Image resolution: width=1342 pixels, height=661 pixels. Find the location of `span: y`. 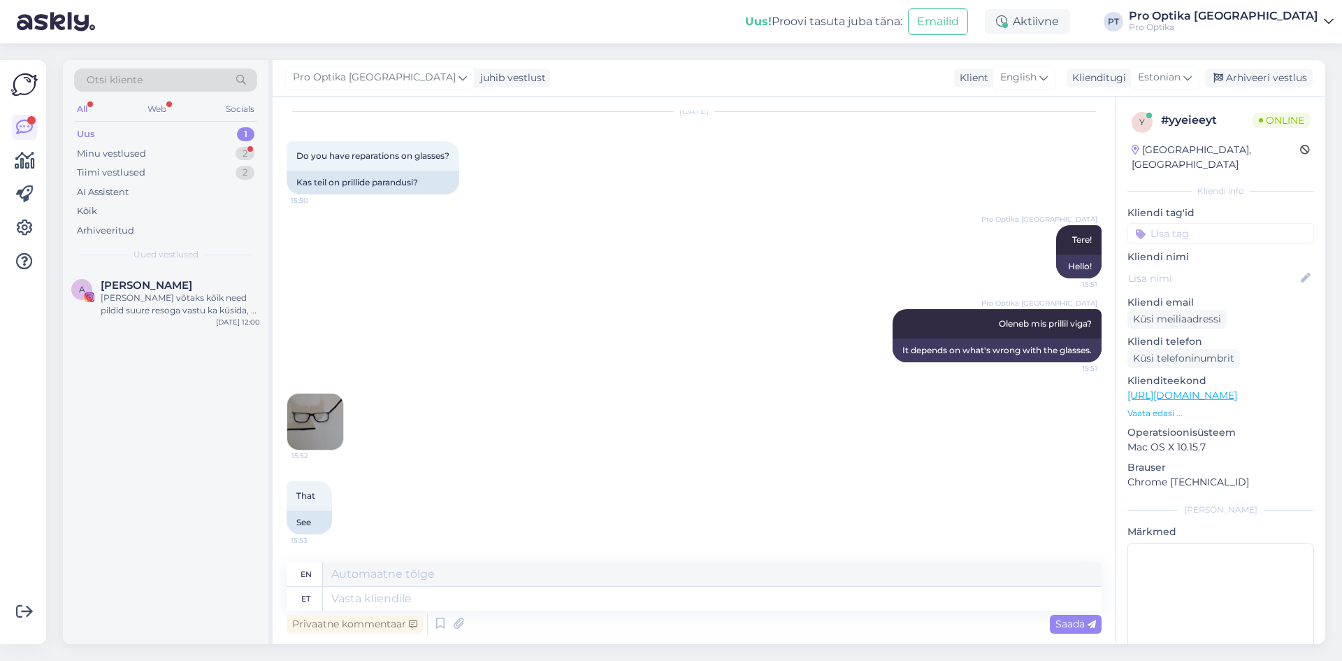

span: y is located at coordinates (1142, 122).